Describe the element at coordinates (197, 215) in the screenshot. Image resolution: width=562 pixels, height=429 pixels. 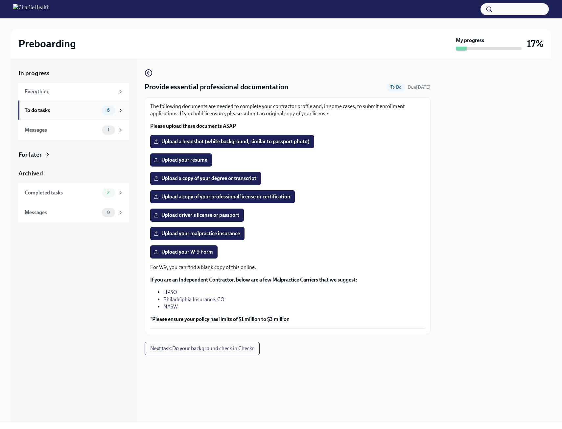
I see `span: Upload driver's license or passport` at that location.